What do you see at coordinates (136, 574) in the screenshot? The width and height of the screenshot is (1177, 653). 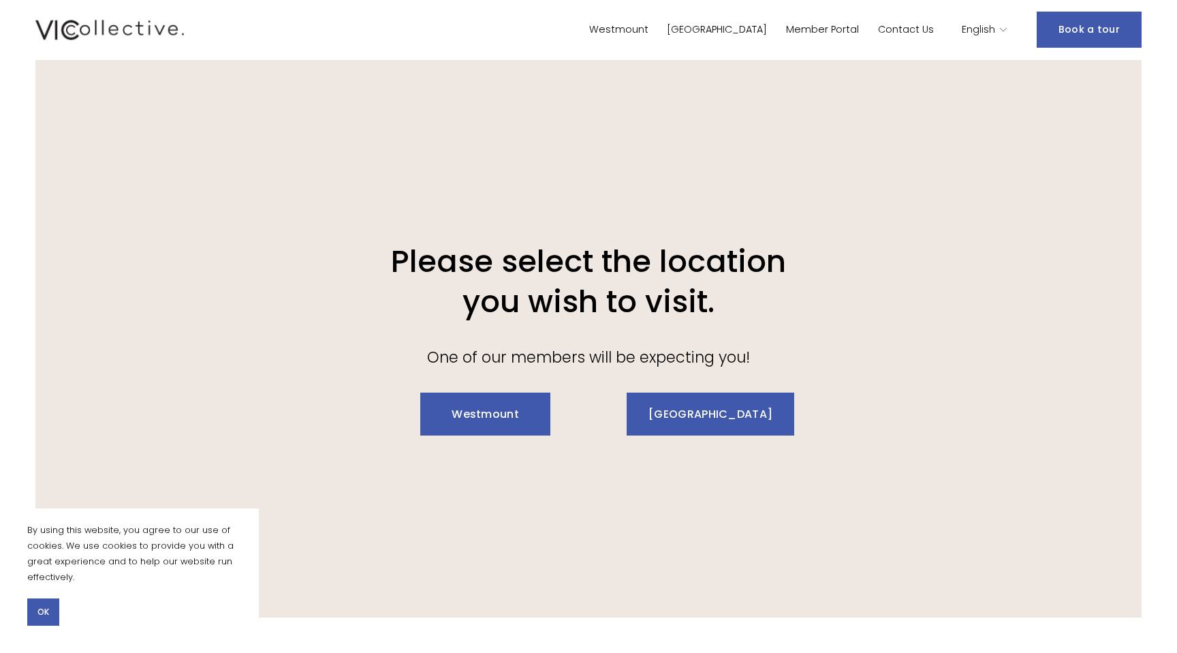 I see `section: Cookie banner` at bounding box center [136, 574].